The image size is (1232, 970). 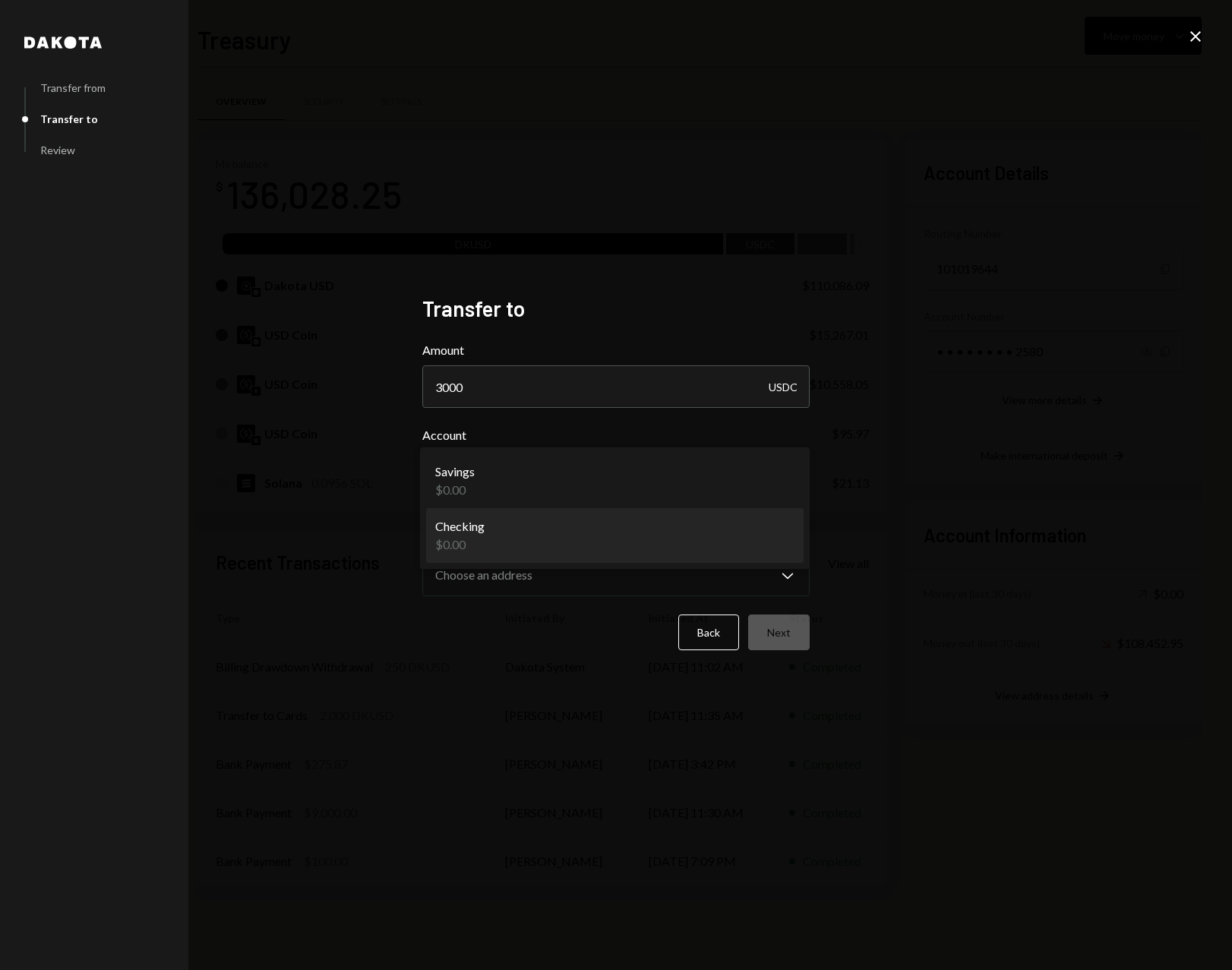 I want to click on div: Checking, so click(x=460, y=527).